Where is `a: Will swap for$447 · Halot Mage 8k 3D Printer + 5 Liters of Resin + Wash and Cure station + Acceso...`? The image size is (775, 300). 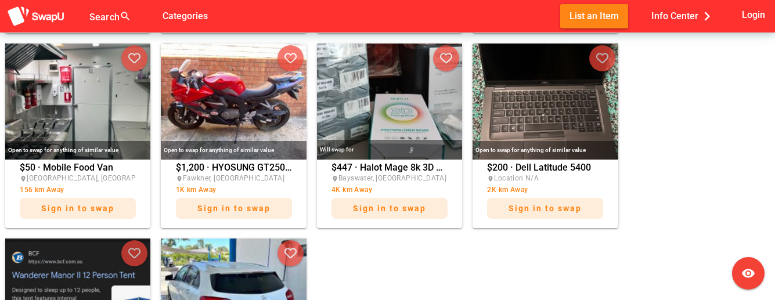
a: Will swap for$447 · Halot Mage 8k 3D Printer + 5 Liters of Resin + Wash and Cure station + Acceso... is located at coordinates (390, 136).